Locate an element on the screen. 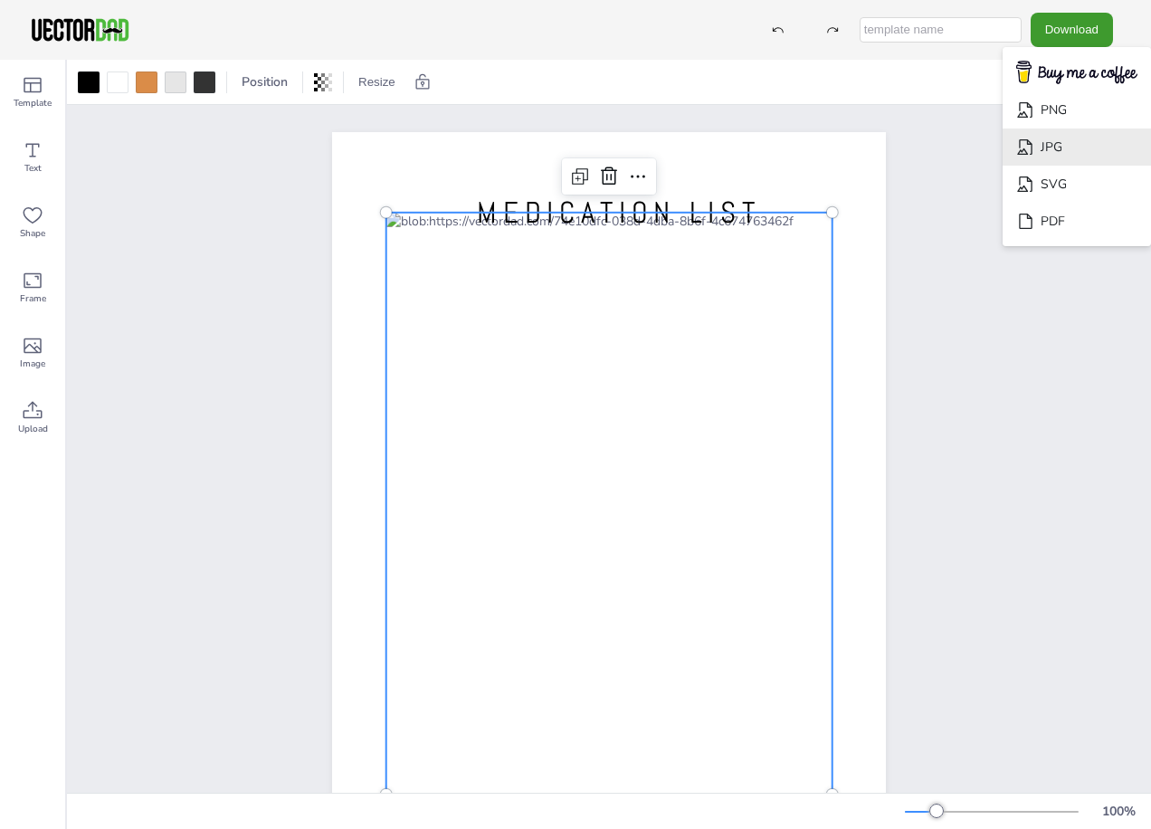 The image size is (1151, 829). img: buymecoffee.png is located at coordinates (1077, 72).